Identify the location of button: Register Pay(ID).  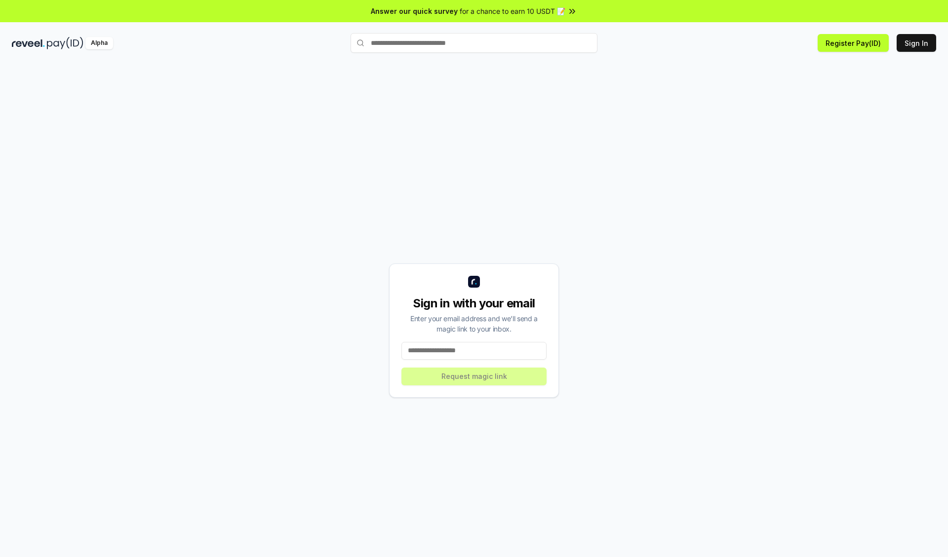
(853, 43).